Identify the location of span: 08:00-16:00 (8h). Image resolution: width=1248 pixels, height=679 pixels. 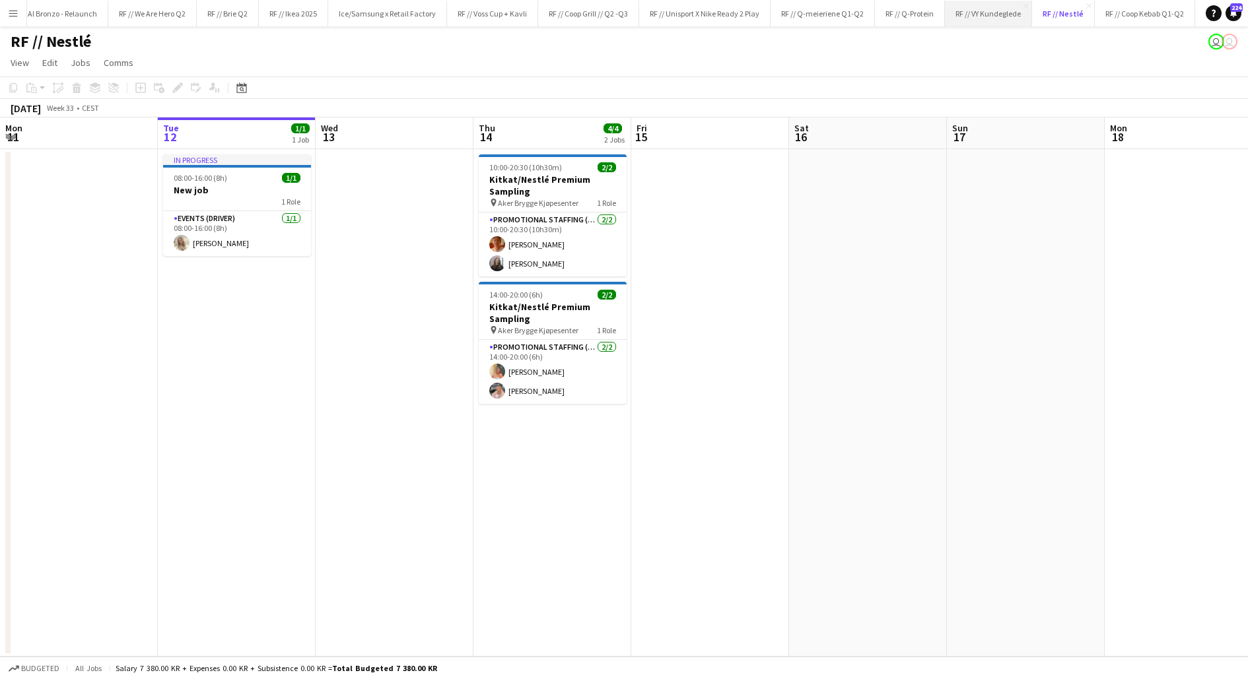
(200, 178).